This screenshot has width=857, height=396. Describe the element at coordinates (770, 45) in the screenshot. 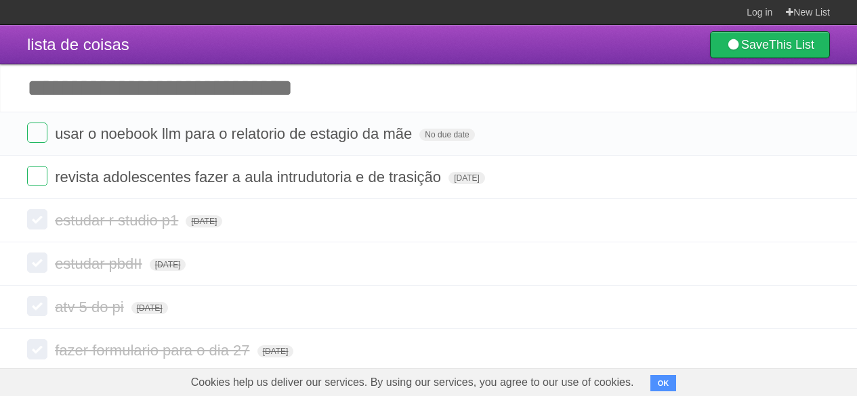

I see `a: SaveThis List` at that location.